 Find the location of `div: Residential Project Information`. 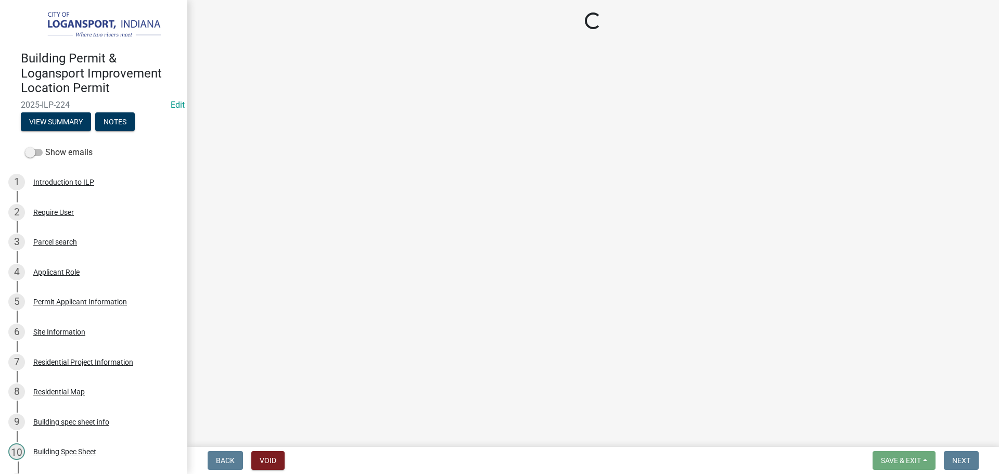

div: Residential Project Information is located at coordinates (83, 362).